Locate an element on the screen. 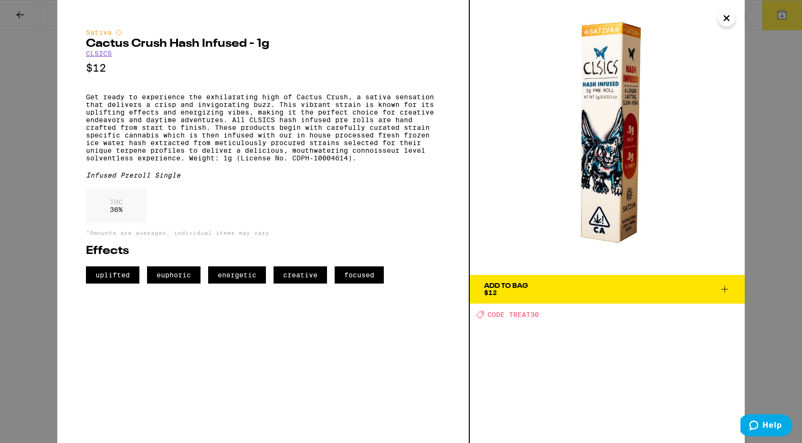  button: Close is located at coordinates (727, 18).